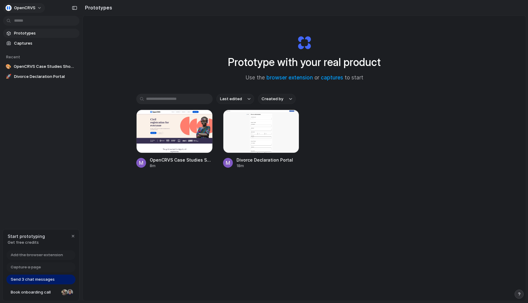  What do you see at coordinates (231, 99) in the screenshot?
I see `span: Last edited` at bounding box center [231, 99].